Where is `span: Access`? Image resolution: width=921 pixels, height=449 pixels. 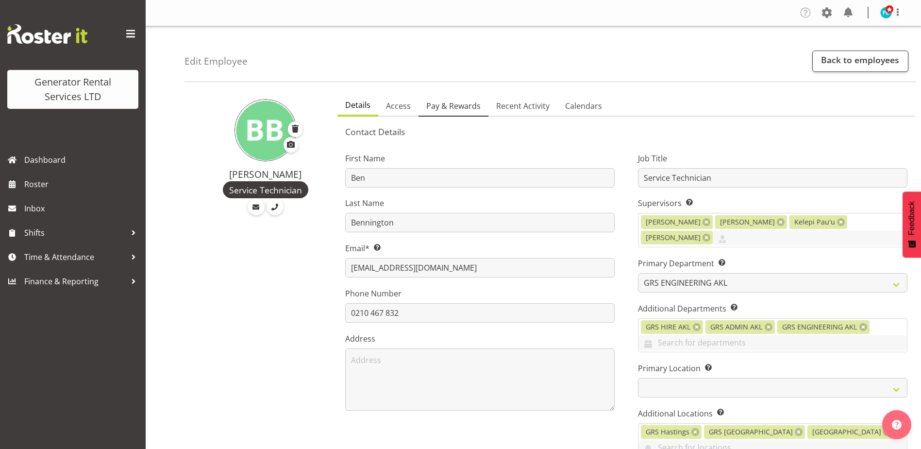
span: Access is located at coordinates (398, 106).